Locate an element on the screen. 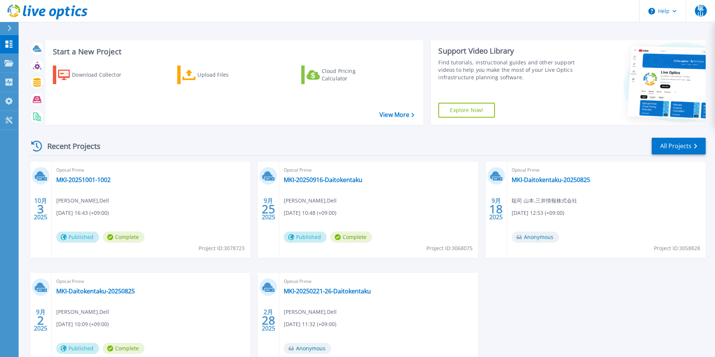 The height and width of the screenshot is (357, 715). a: MKI-20250221-26-Daitokentaku is located at coordinates (328, 291).